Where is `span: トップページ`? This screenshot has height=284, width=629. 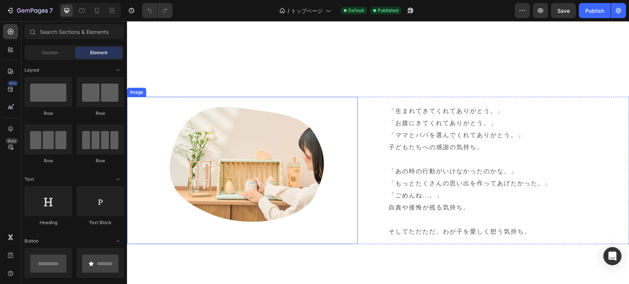
span: トップページ is located at coordinates (307, 11).